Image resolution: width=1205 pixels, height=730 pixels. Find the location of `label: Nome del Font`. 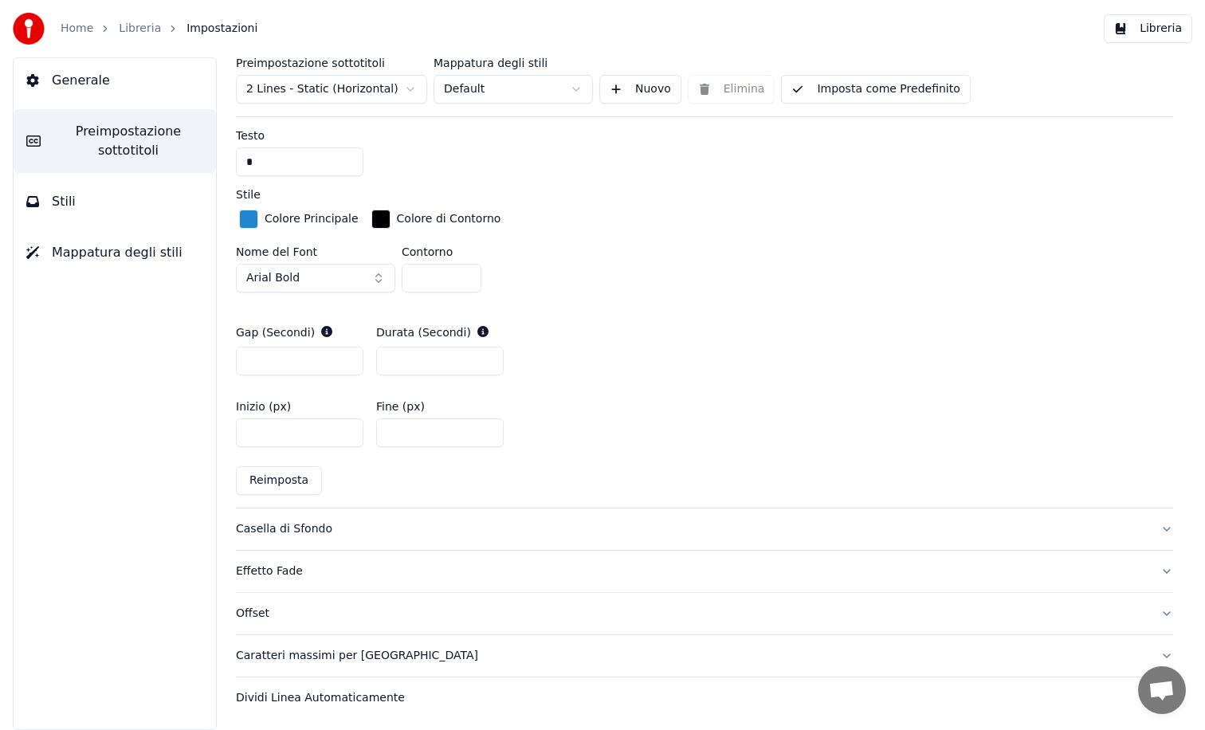

label: Nome del Font is located at coordinates (316, 252).